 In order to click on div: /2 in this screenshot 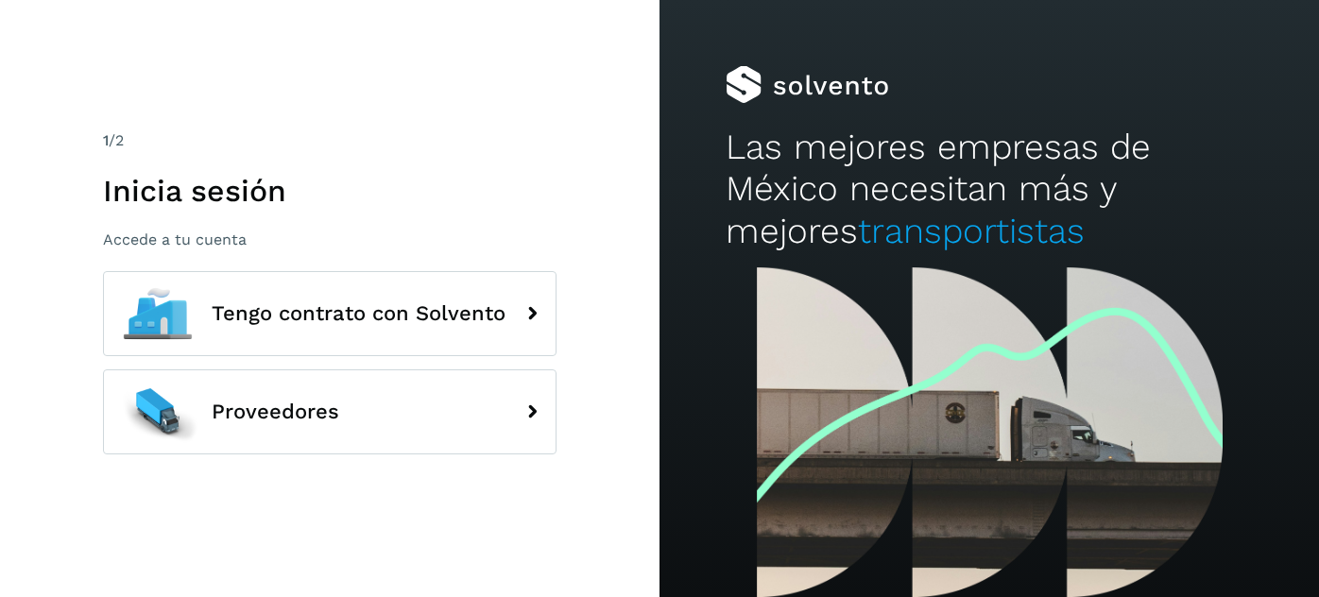, I will do `click(330, 141)`.